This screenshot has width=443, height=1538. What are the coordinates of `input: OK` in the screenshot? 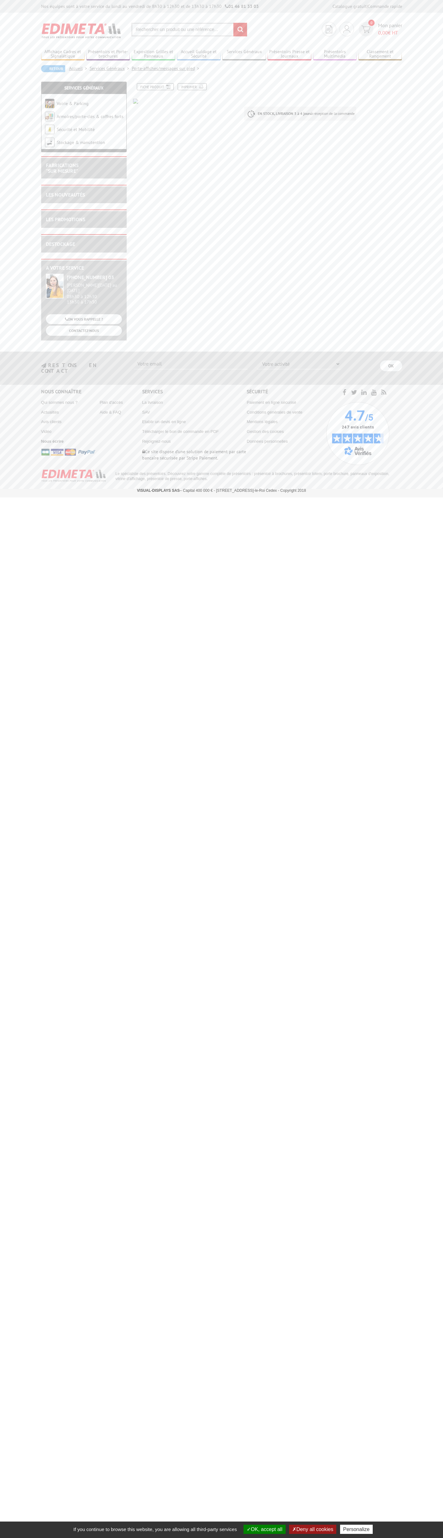 It's located at (391, 366).